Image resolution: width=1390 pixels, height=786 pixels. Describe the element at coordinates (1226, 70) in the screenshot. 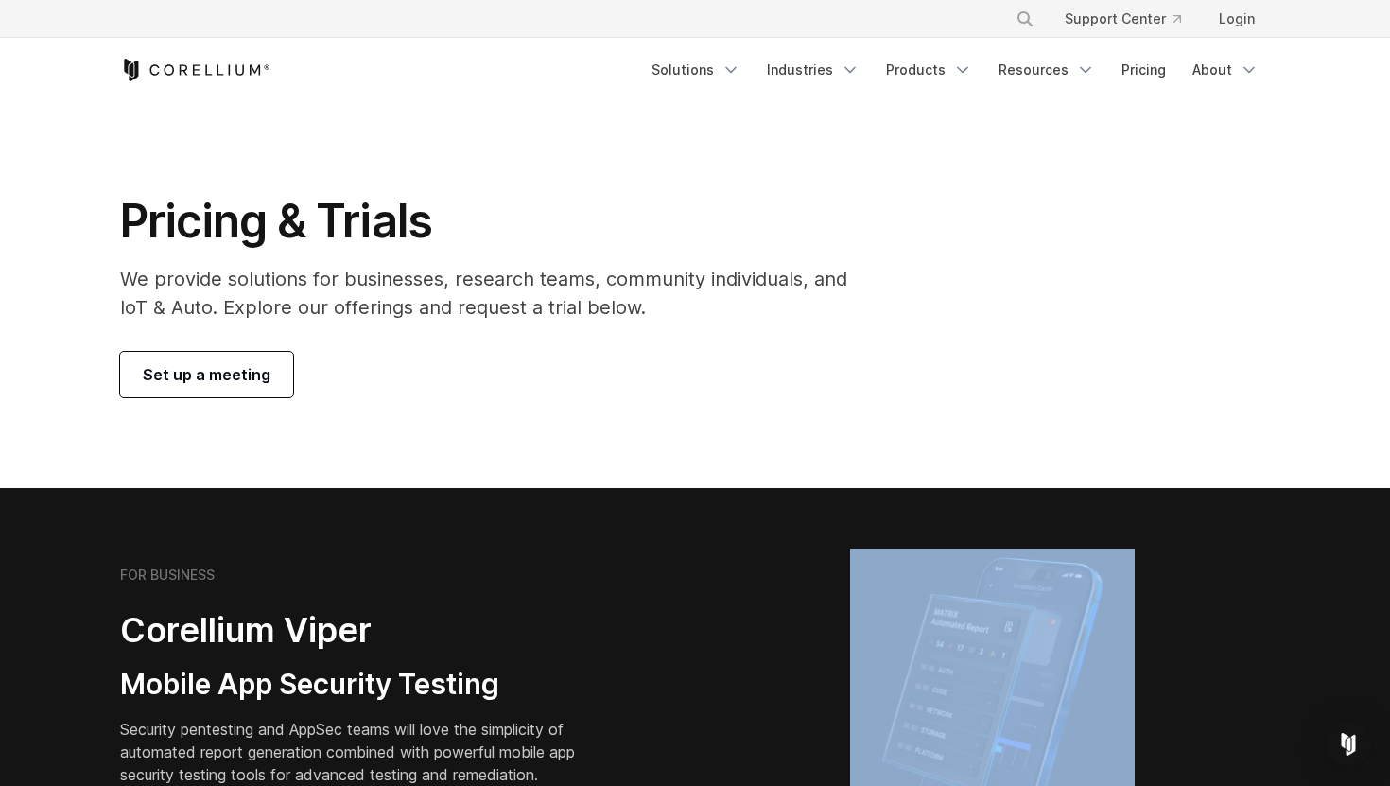

I see `a: About` at that location.